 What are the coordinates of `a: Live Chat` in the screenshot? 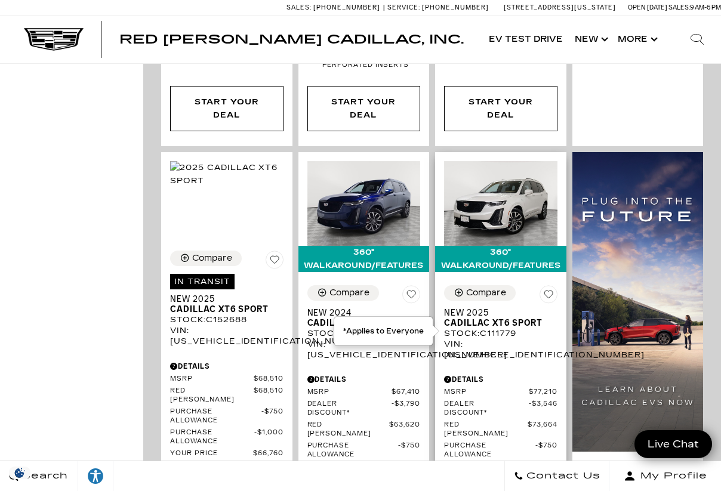 It's located at (673, 444).